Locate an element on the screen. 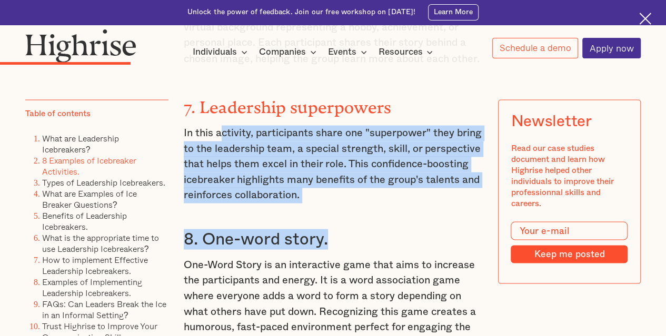 This screenshot has height=336, width=666. a: Learn More is located at coordinates (453, 12).